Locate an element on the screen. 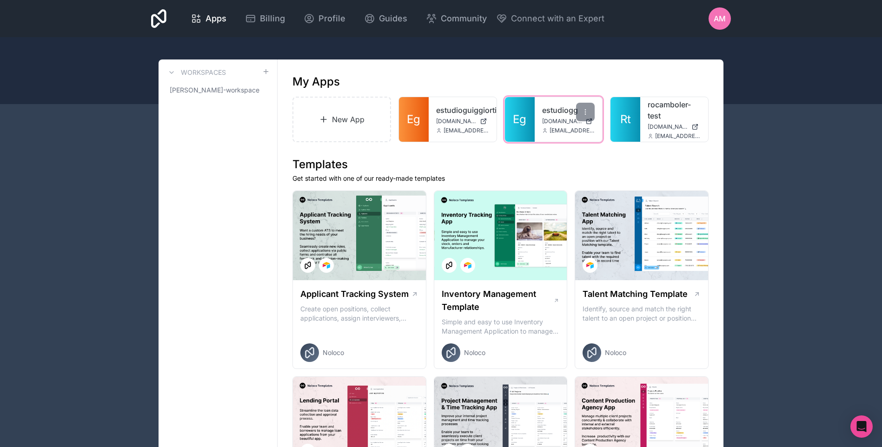 Image resolution: width=882 pixels, height=447 pixels. h3: Workspaces is located at coordinates (203, 73).